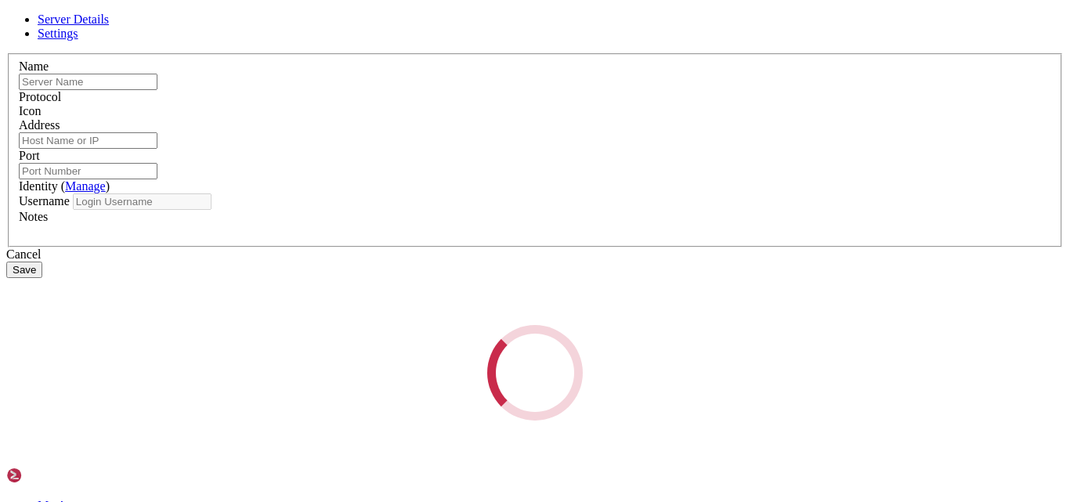 This screenshot has width=1070, height=502. Describe the element at coordinates (85, 186) in the screenshot. I see `a: Manage` at that location.